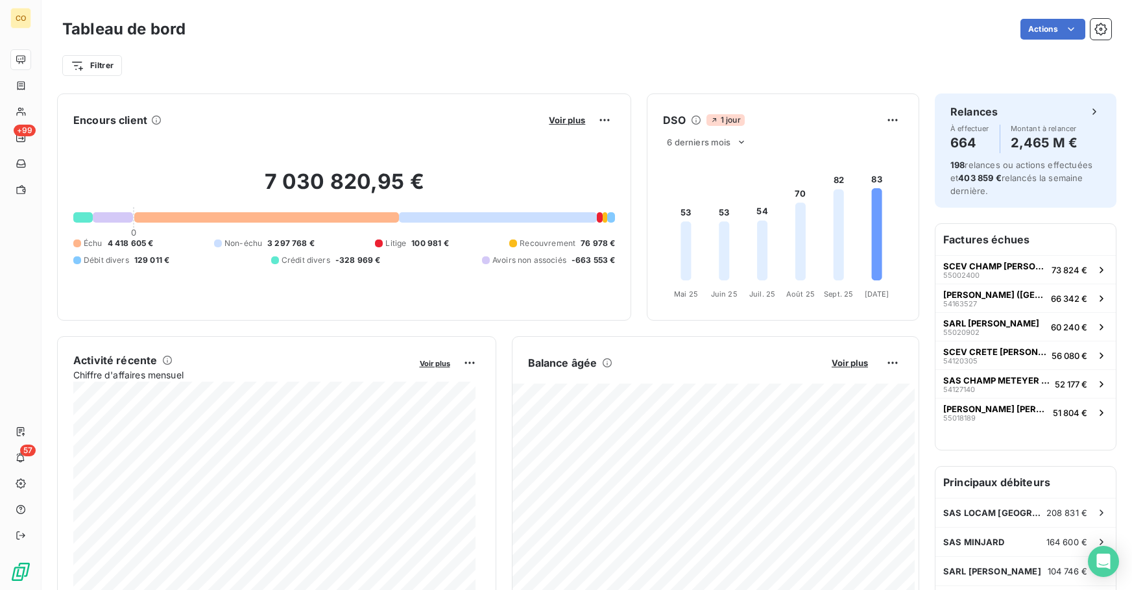 The height and width of the screenshot is (590, 1132). I want to click on div: CO, so click(21, 18).